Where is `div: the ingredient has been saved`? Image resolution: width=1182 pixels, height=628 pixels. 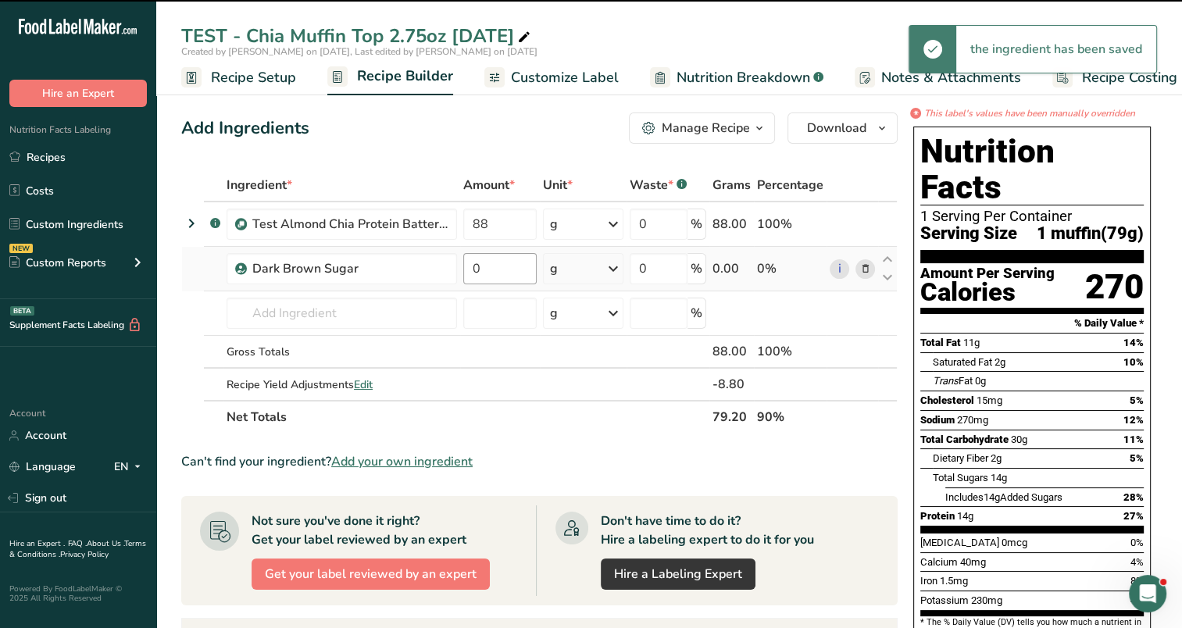
div: the ingredient has been saved is located at coordinates (1056, 49).